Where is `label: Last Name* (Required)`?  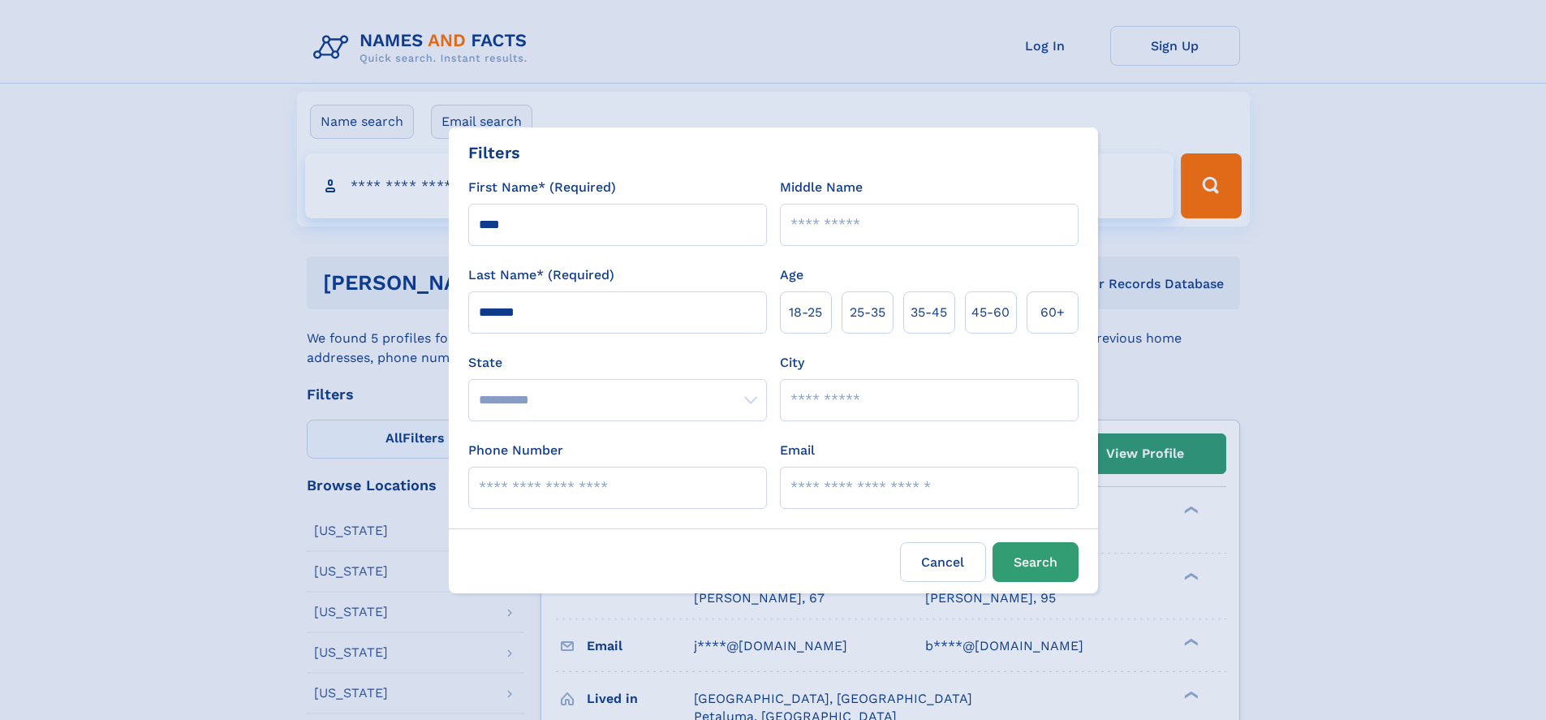 label: Last Name* (Required) is located at coordinates (541, 275).